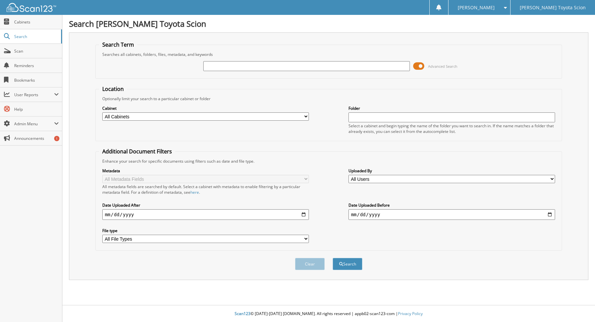 The height and width of the screenshot is (322, 595). What do you see at coordinates (206, 205) in the screenshot?
I see `label: Date Uploaded After` at bounding box center [206, 205].